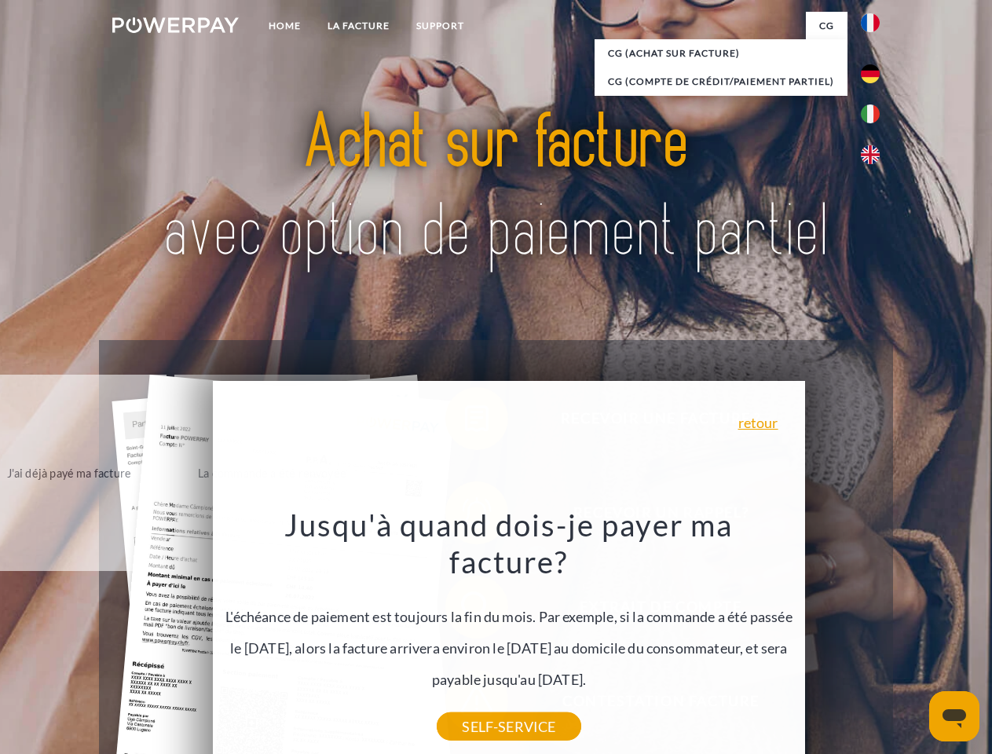 This screenshot has height=754, width=992. Describe the element at coordinates (721, 53) in the screenshot. I see `a: CG (achat sur facture)` at that location.